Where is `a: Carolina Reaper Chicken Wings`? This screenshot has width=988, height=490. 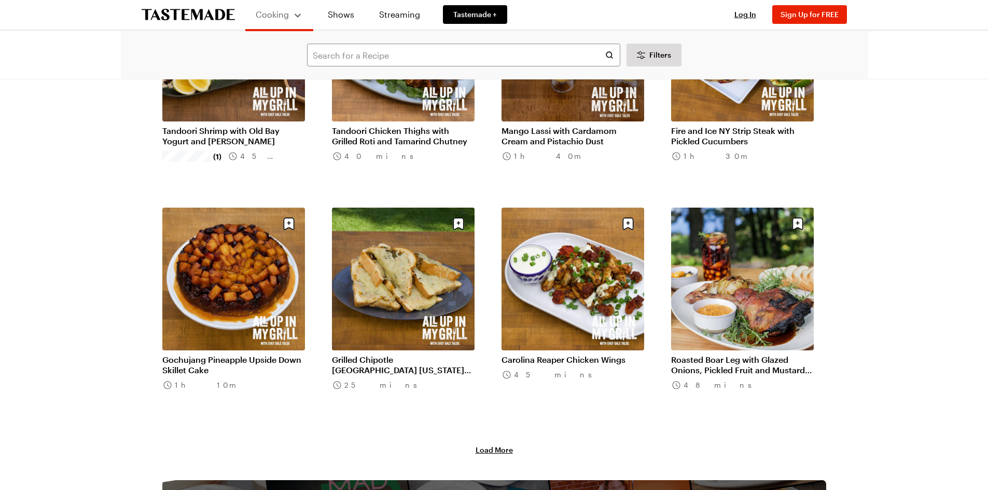 a: Carolina Reaper Chicken Wings is located at coordinates (573, 359).